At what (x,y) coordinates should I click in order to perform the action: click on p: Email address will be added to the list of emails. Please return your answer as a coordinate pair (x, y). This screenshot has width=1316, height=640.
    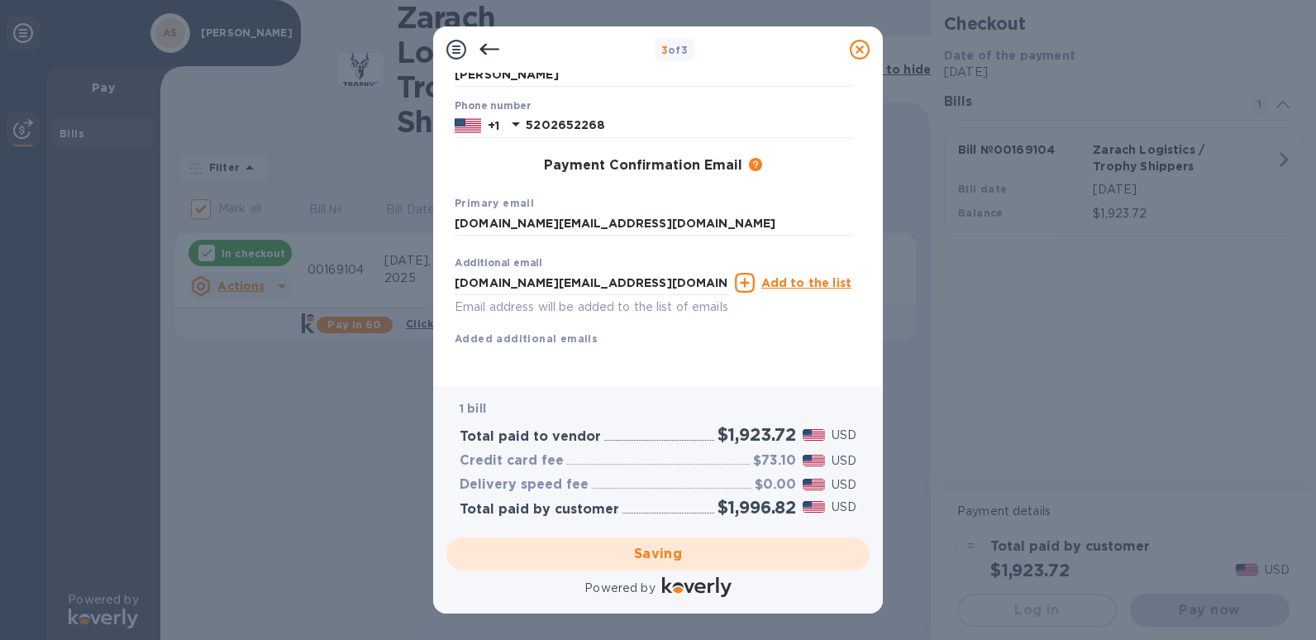
    Looking at the image, I should click on (591, 307).